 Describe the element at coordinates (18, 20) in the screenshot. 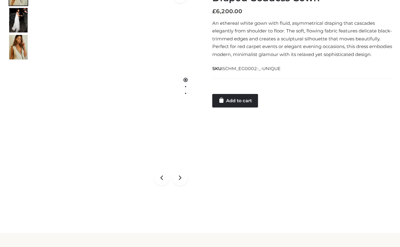

I see `img: Screenshot-2025-03-19-at-9.54.13%E2%80%AFAM-scaled-1.jpg` at that location.